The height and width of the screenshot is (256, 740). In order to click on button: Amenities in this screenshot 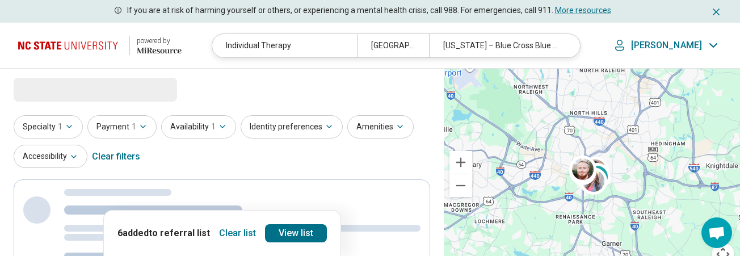, I will do `click(380, 127)`.